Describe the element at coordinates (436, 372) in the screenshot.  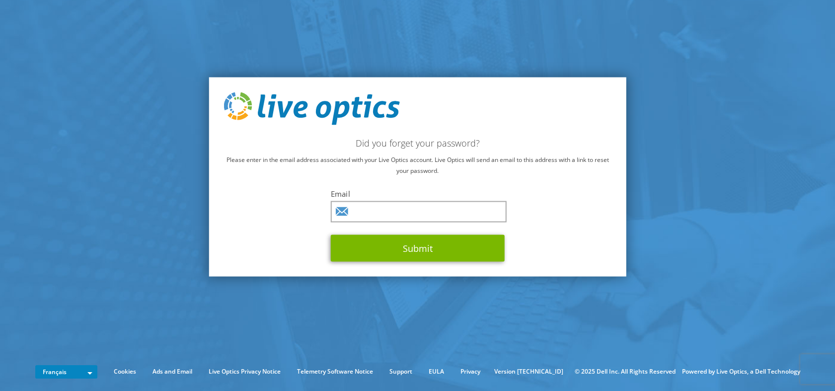
I see `a: EULA` at that location.